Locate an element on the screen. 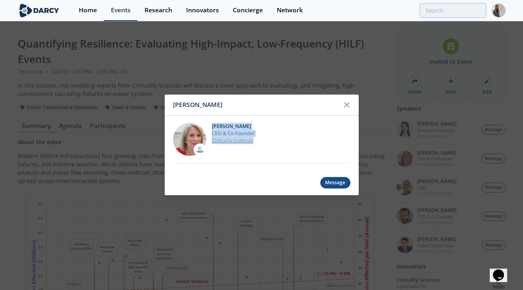 The height and width of the screenshot is (290, 523). div: Innovators is located at coordinates (202, 10).